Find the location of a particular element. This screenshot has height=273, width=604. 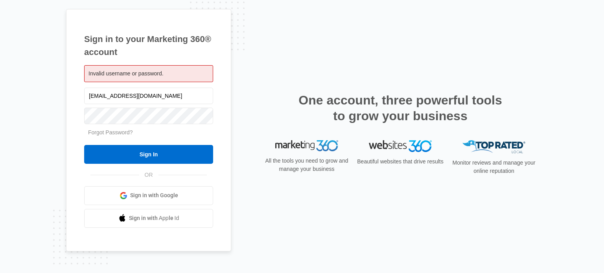

input: Email is located at coordinates (149, 96).